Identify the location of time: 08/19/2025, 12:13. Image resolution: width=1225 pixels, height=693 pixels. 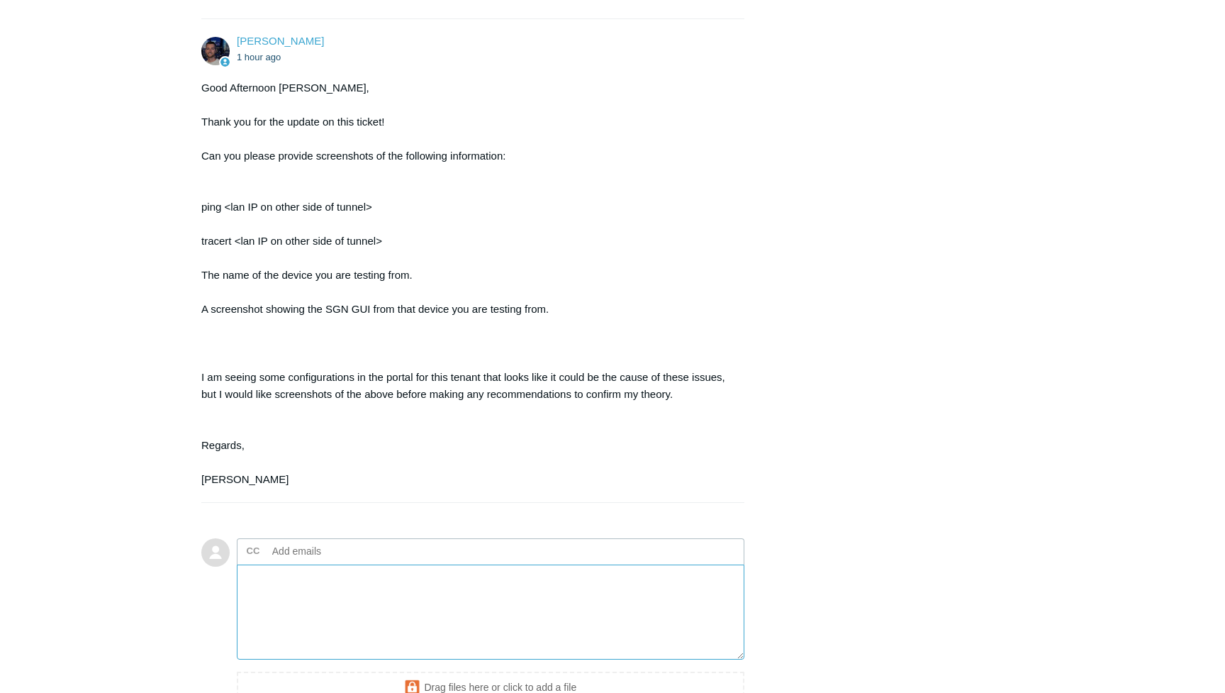
(259, 57).